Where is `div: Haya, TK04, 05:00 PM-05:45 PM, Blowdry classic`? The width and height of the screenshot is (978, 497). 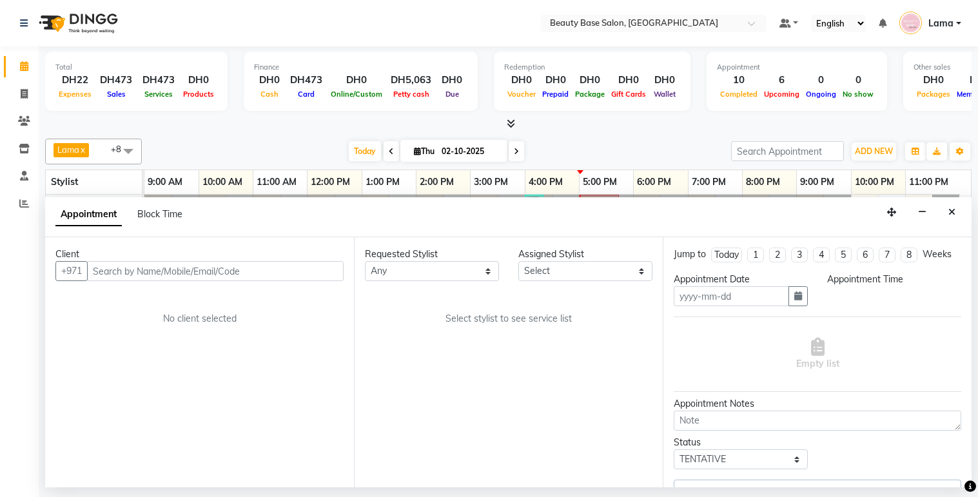 div: Haya, TK04, 05:00 PM-05:45 PM, Blowdry classic is located at coordinates (599, 210).